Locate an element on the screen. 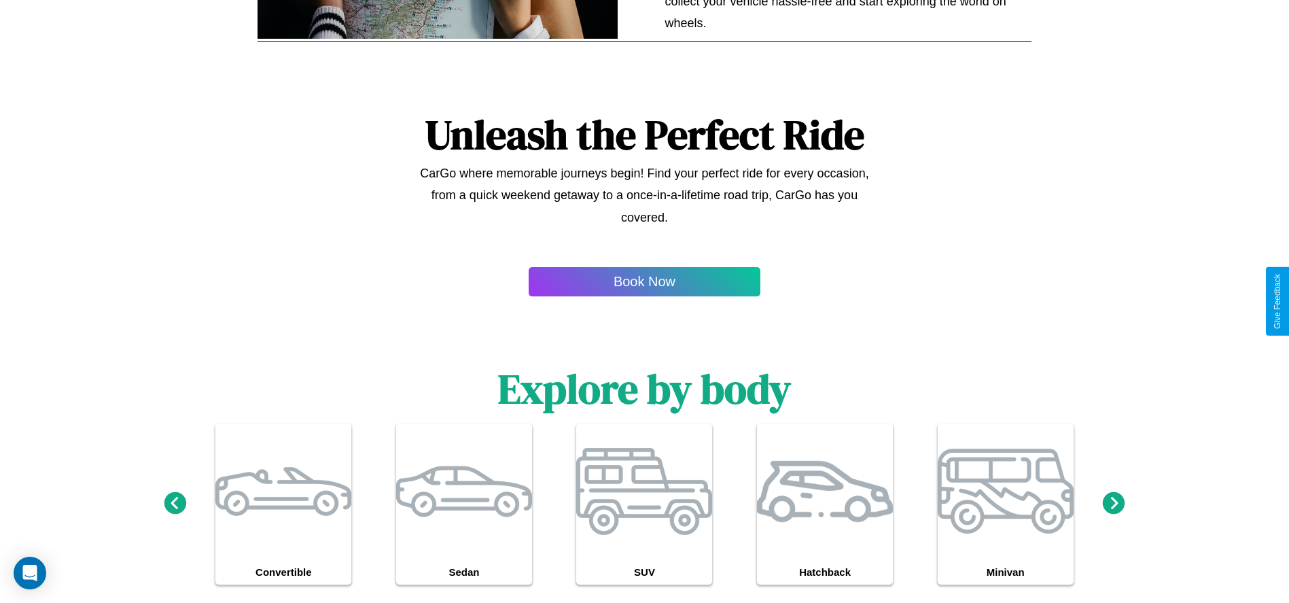 This screenshot has height=603, width=1289. h4: Convertible is located at coordinates (283, 571).